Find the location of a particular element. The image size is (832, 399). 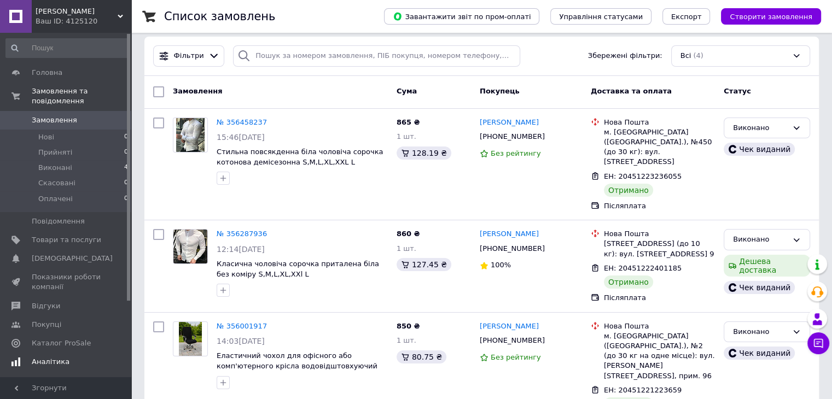

span: Статус is located at coordinates (738, 91).